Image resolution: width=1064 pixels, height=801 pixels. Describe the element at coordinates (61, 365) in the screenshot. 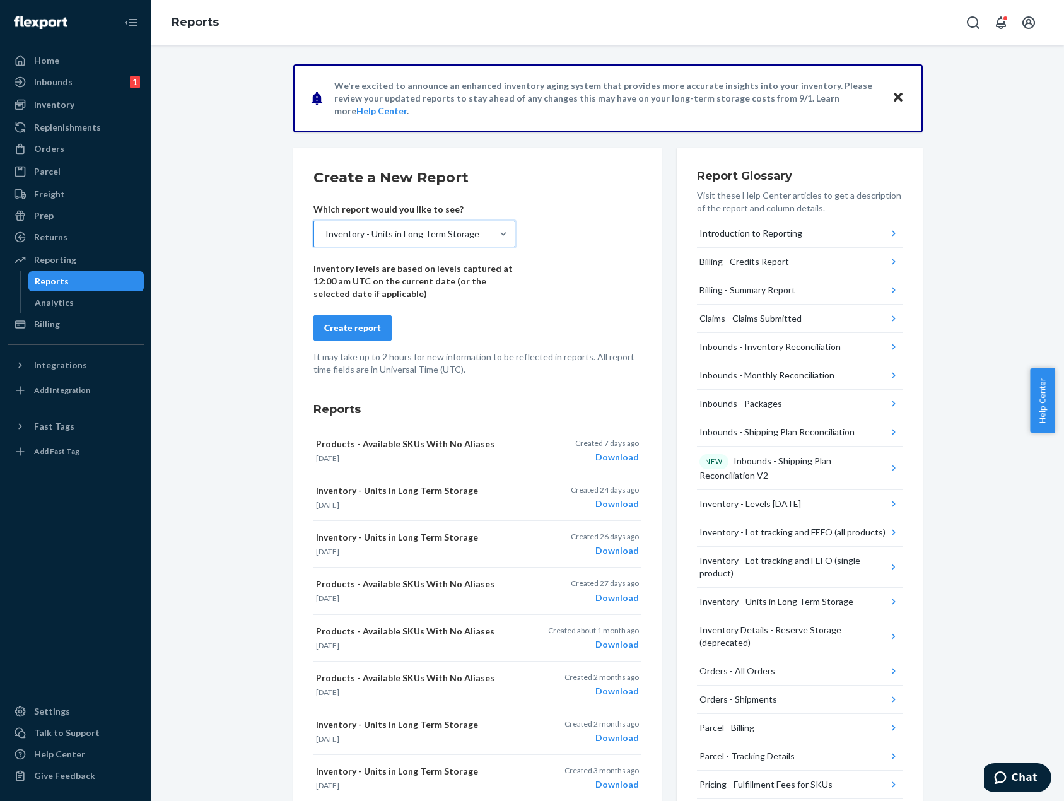

I see `div: Integrations` at that location.